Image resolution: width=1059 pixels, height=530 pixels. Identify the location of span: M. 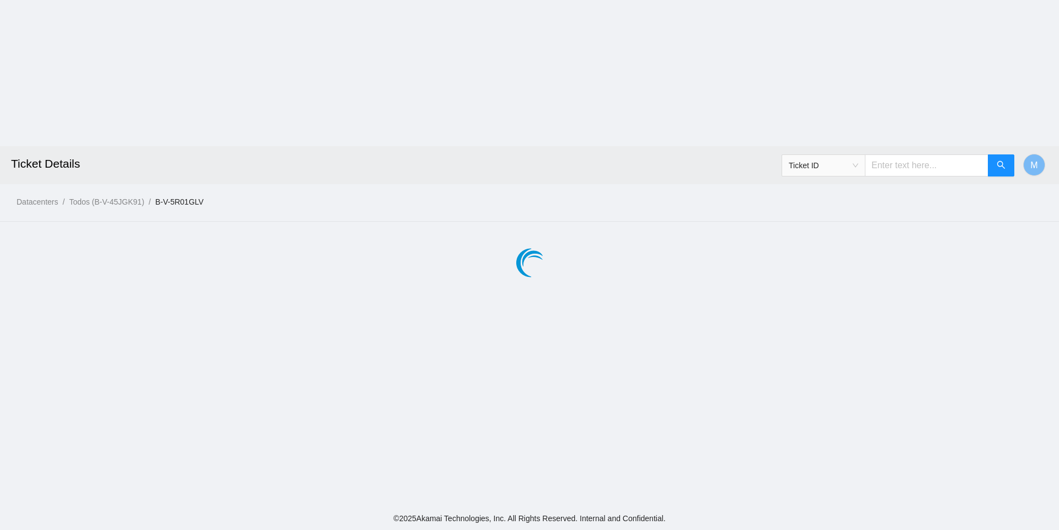
(1034, 165).